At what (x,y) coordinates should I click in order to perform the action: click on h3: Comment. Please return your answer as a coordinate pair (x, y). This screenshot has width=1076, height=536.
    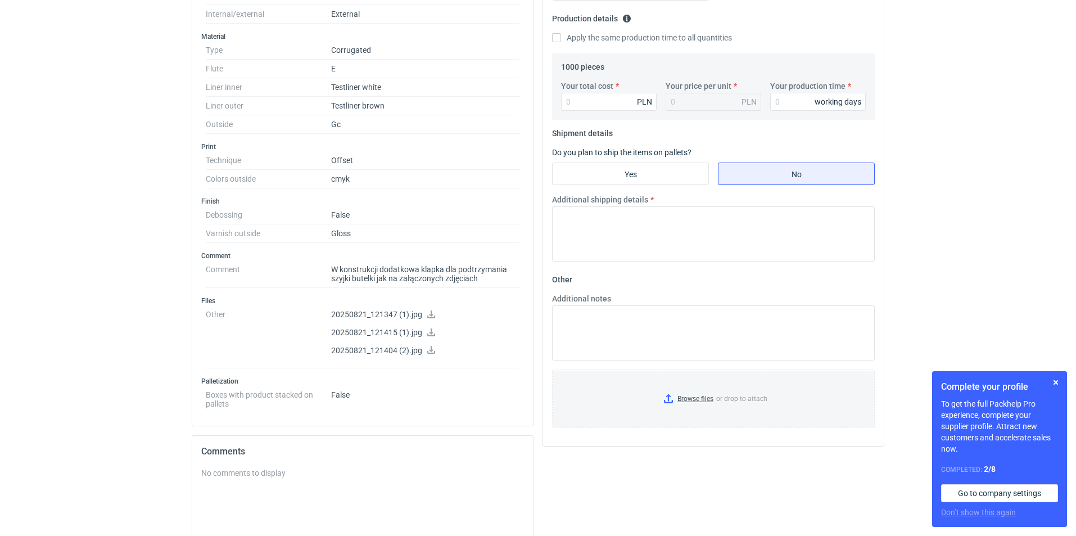
    Looking at the image, I should click on (362, 256).